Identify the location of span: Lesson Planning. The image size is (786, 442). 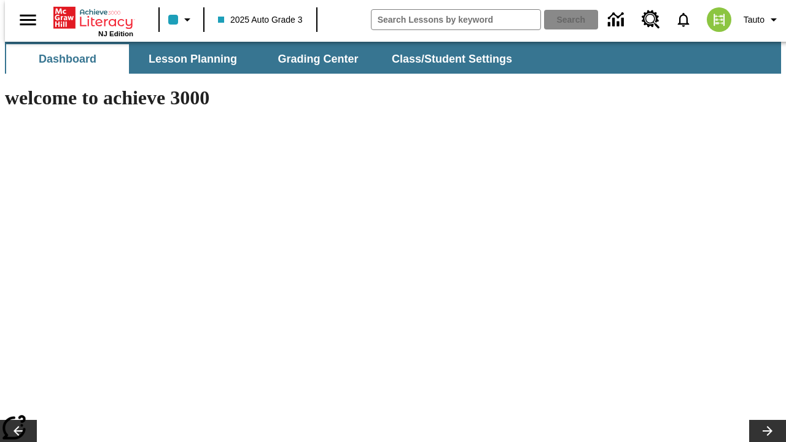
(193, 59).